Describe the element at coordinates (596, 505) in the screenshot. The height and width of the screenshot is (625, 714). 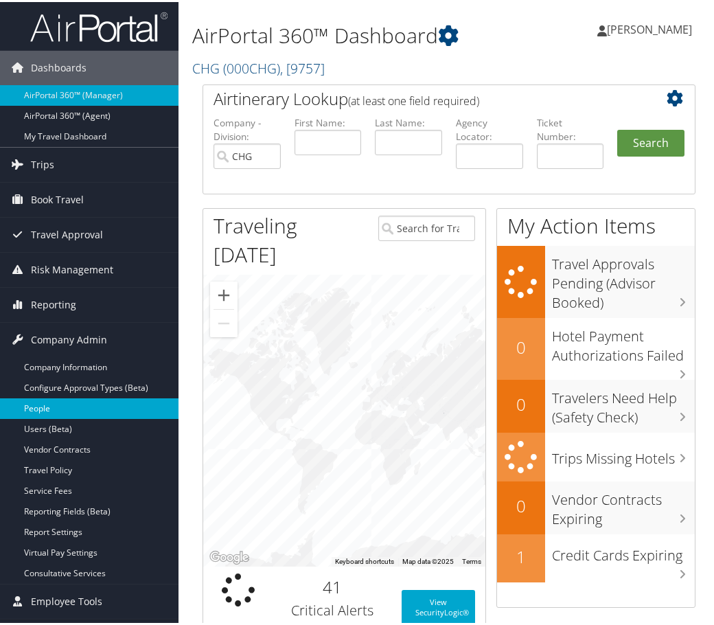
I see `a: 0Vendor Contracts Expiring` at that location.